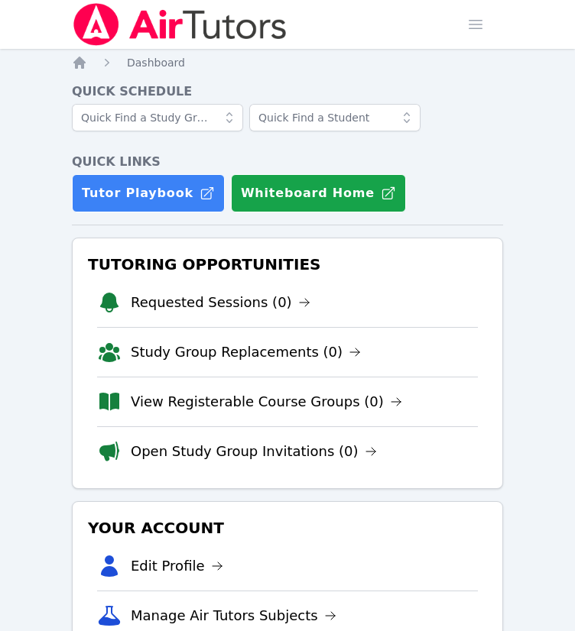 Image resolution: width=575 pixels, height=631 pixels. Describe the element at coordinates (156, 63) in the screenshot. I see `span: Dashboard` at that location.